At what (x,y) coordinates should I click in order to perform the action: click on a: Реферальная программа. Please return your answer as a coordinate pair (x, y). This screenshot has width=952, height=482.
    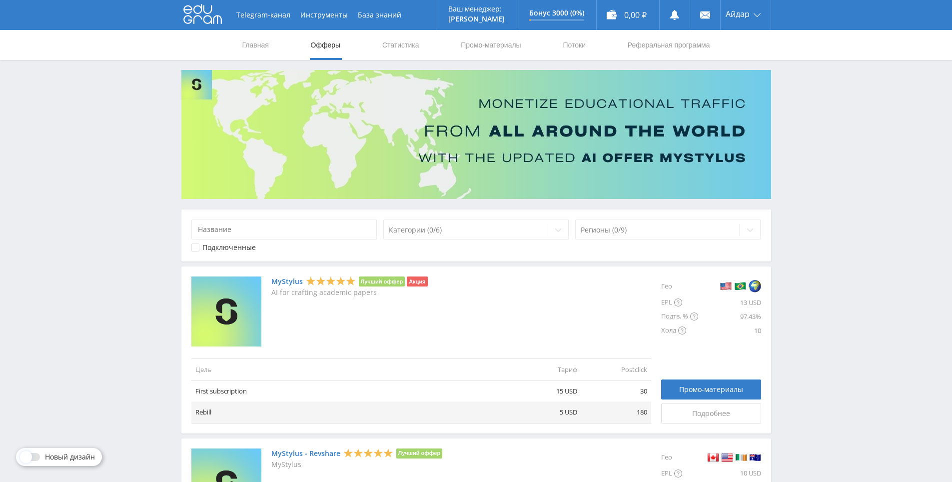
    Looking at the image, I should click on (669, 45).